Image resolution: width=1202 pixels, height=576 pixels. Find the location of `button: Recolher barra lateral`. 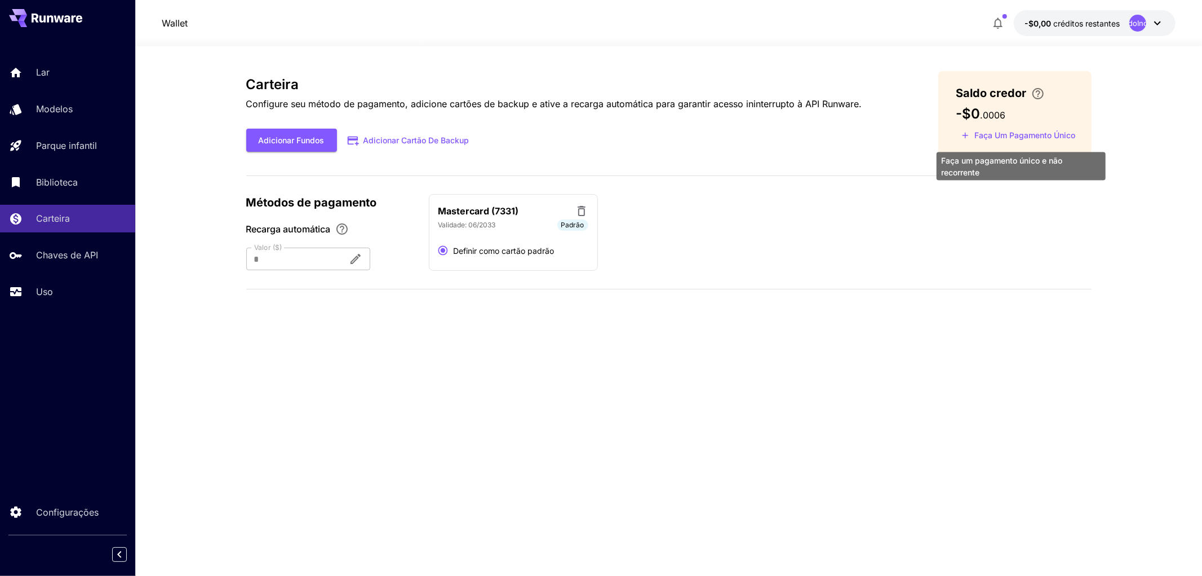

button: Recolher barra lateral is located at coordinates (120, 554).